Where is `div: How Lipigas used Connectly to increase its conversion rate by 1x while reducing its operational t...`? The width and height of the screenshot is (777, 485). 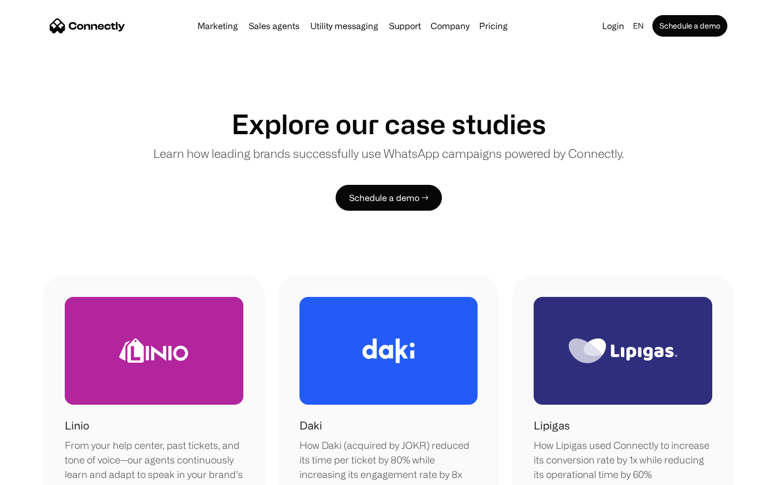
div: How Lipigas used Connectly to increase its conversion rate by 1x while reducing its operational t... is located at coordinates (622, 460).